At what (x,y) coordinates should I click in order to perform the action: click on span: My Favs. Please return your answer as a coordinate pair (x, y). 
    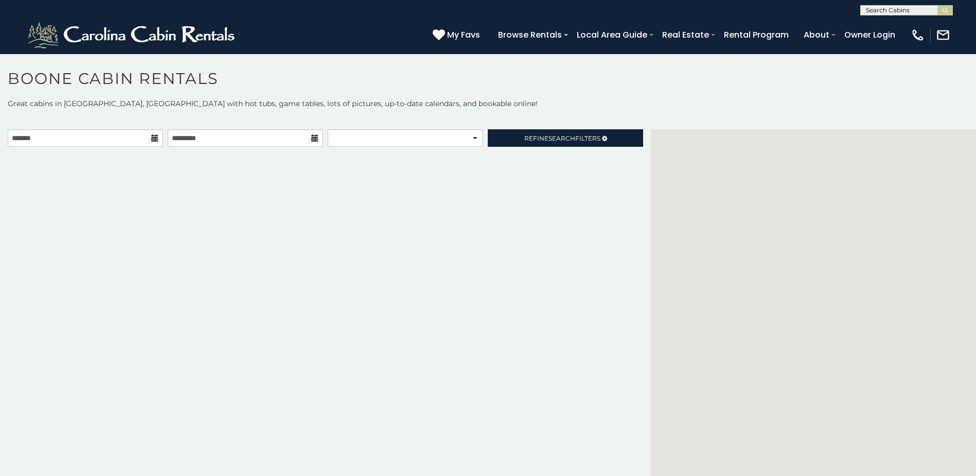
    Looking at the image, I should click on (464, 34).